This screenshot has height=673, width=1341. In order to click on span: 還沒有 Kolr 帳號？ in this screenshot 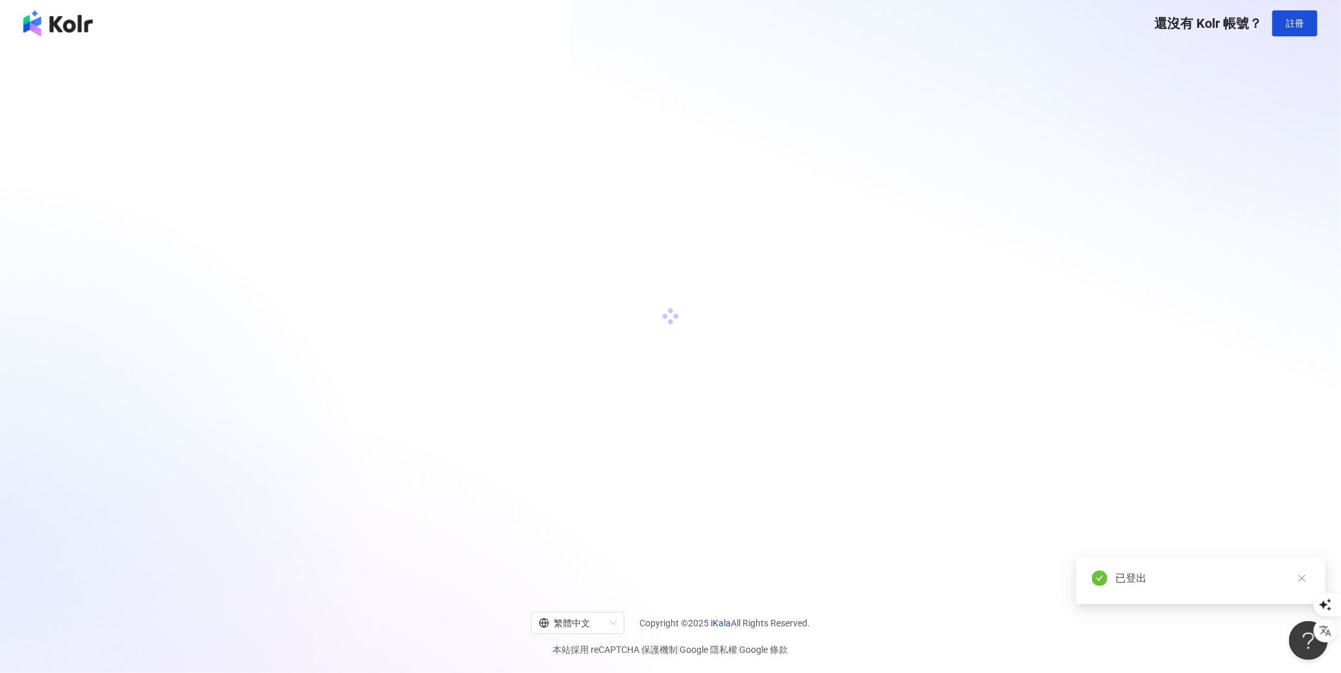, I will do `click(1208, 23)`.